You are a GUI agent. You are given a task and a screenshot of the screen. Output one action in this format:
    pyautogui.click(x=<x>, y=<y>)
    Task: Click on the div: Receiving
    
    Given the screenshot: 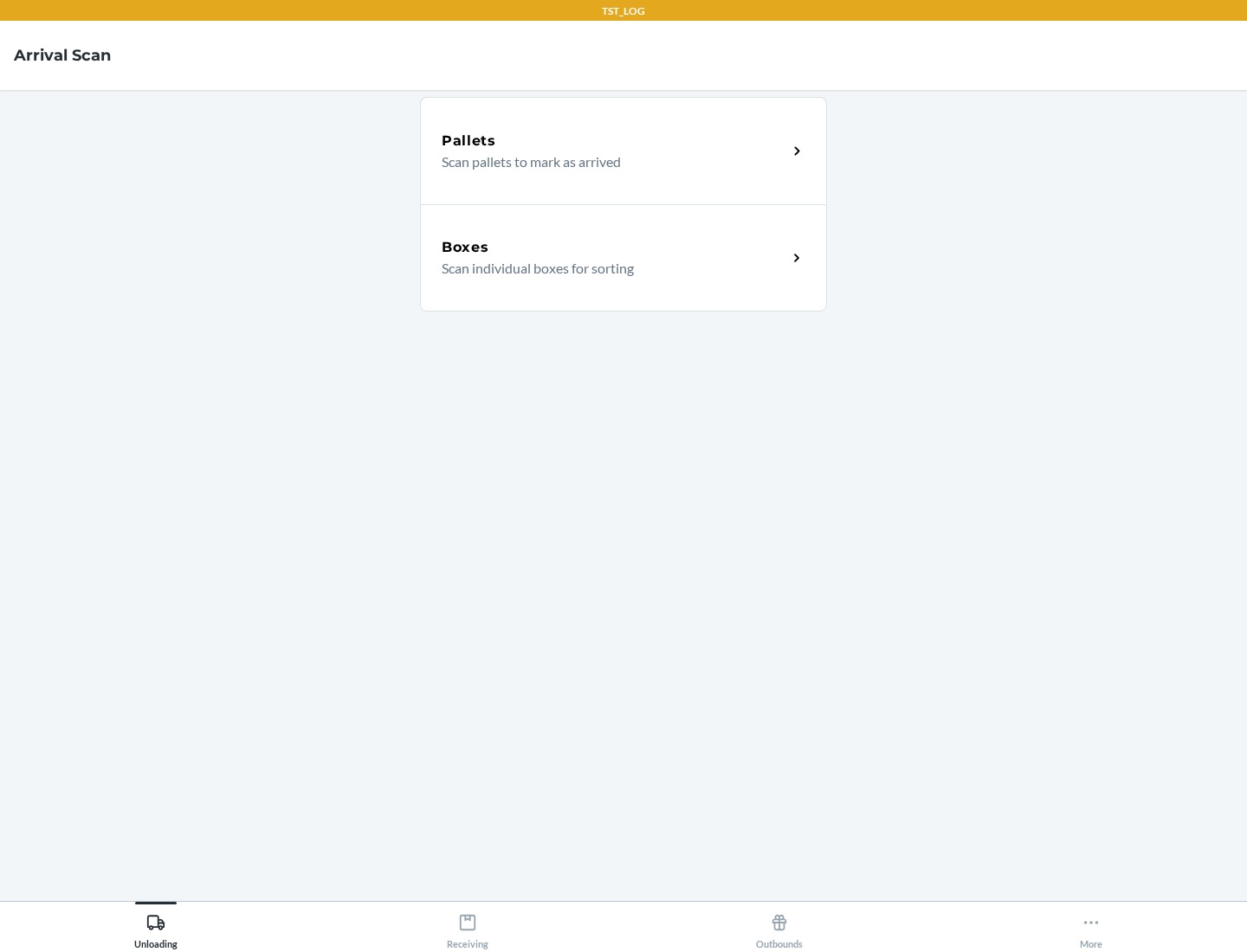 What is the action you would take?
    pyautogui.click(x=468, y=928)
    